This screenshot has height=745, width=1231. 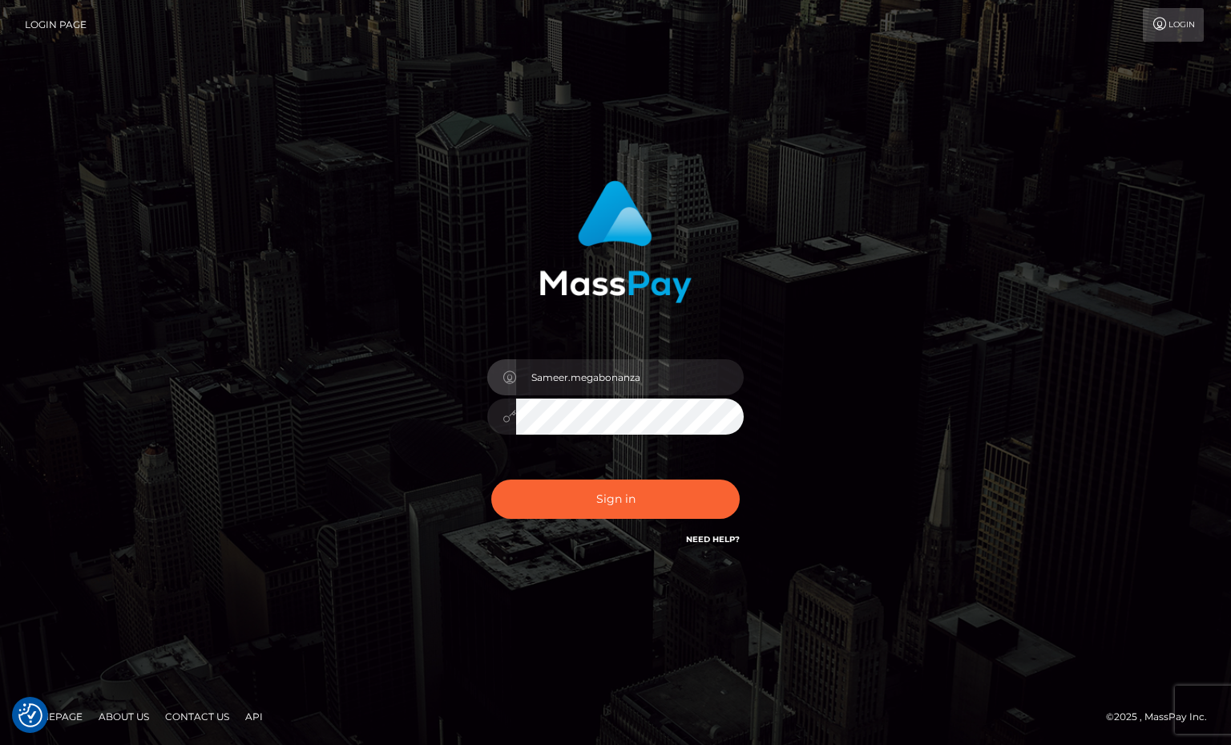 What do you see at coordinates (1174, 25) in the screenshot?
I see `a: Login` at bounding box center [1174, 25].